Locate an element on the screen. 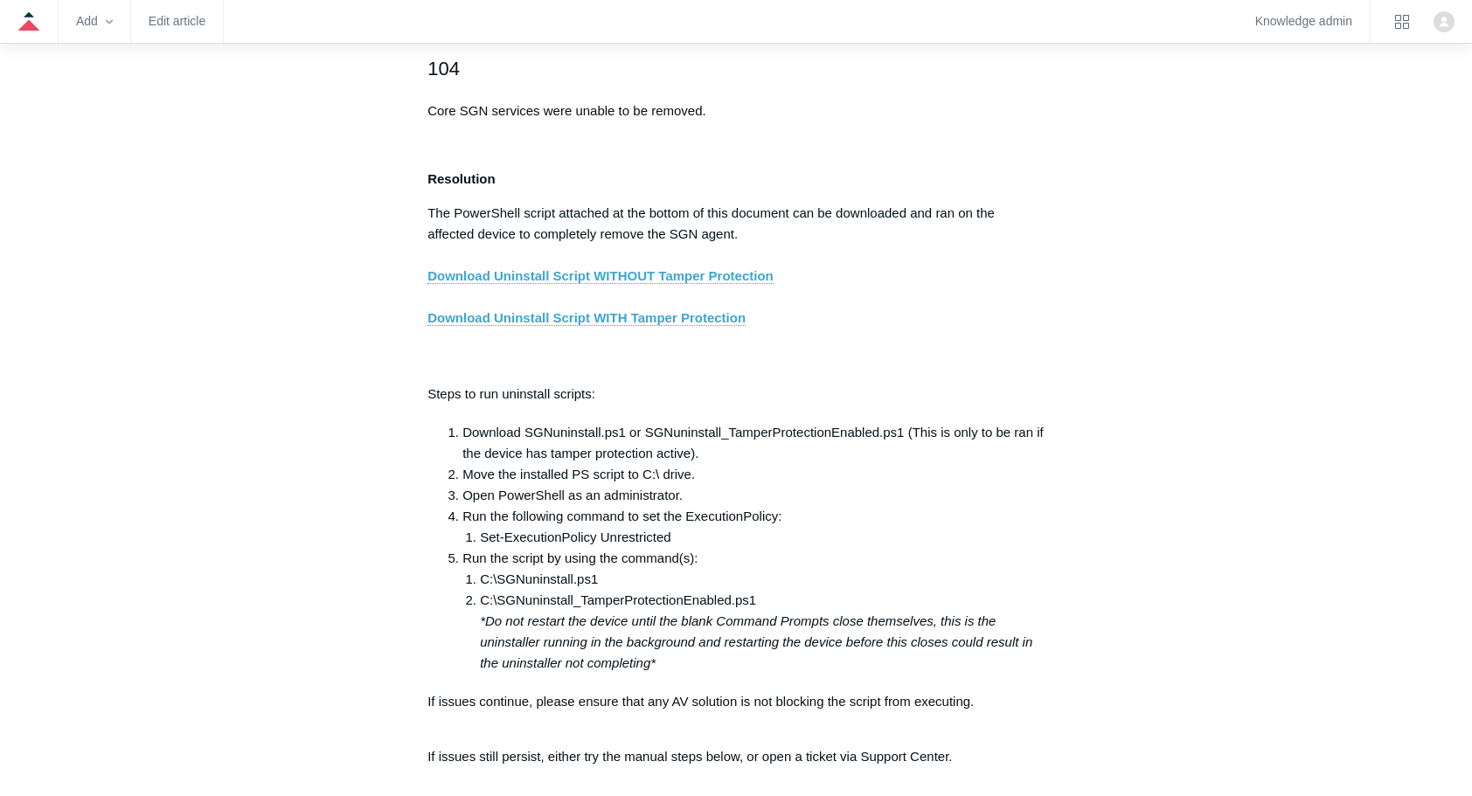 Image resolution: width=1472 pixels, height=796 pixels. p: Steps to run uninstall scripts: is located at coordinates (736, 394).